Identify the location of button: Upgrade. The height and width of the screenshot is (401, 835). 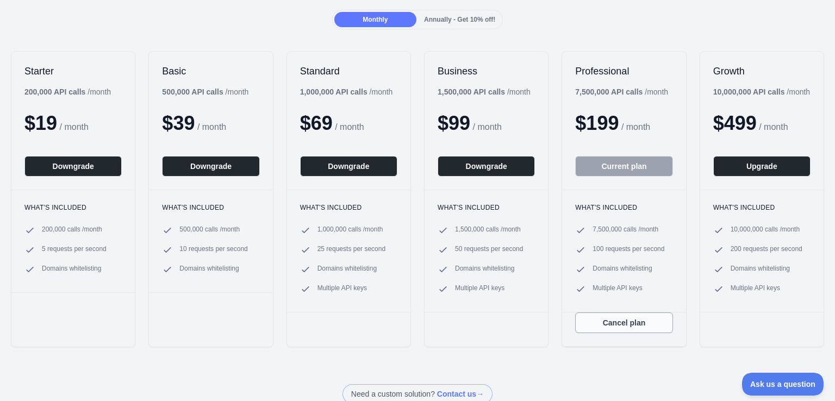
(762, 166).